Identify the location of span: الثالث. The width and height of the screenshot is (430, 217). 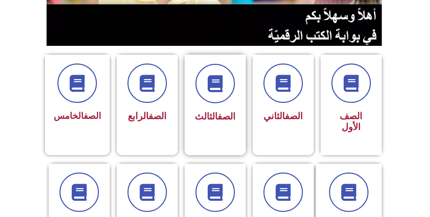
(215, 117).